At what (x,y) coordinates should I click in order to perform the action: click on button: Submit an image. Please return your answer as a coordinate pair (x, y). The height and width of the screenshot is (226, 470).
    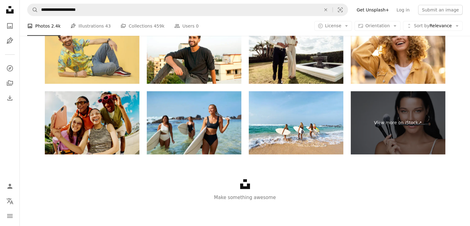
    Looking at the image, I should click on (441, 10).